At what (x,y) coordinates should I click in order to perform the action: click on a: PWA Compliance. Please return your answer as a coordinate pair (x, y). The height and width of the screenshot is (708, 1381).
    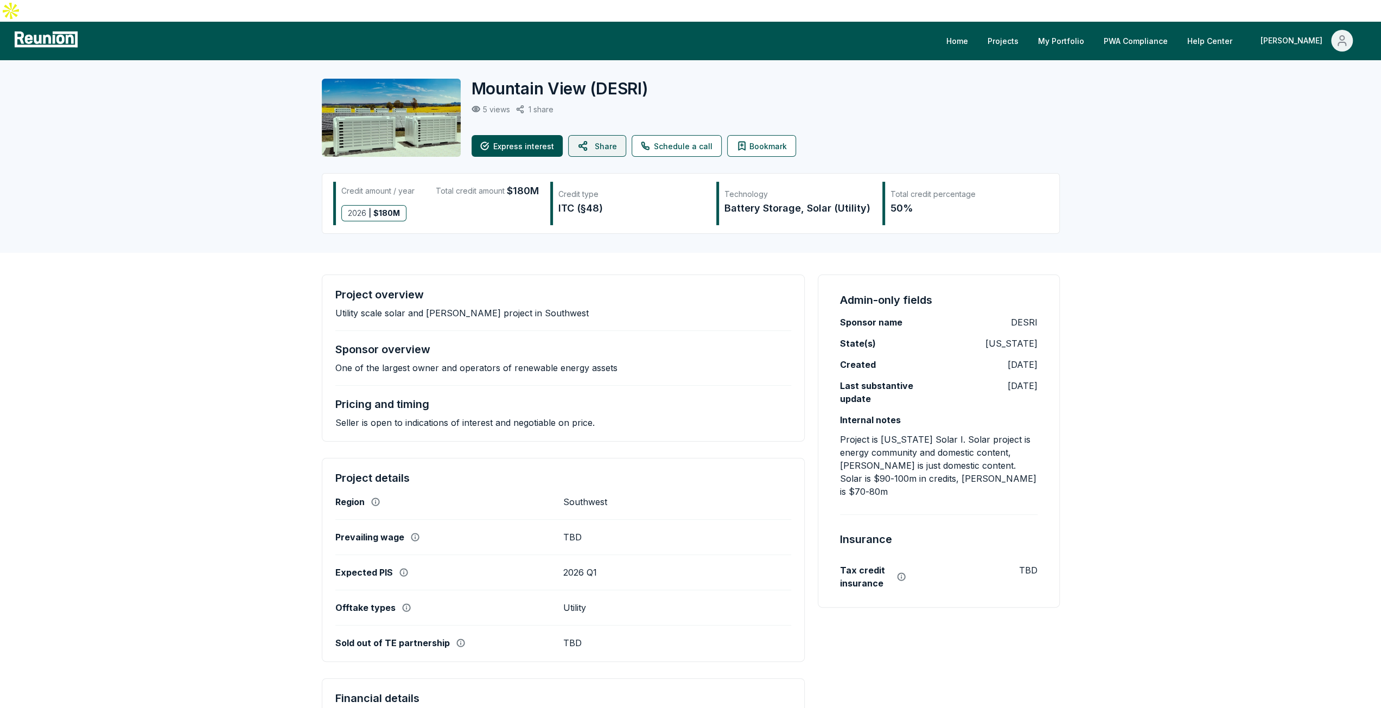
    Looking at the image, I should click on (1135, 41).